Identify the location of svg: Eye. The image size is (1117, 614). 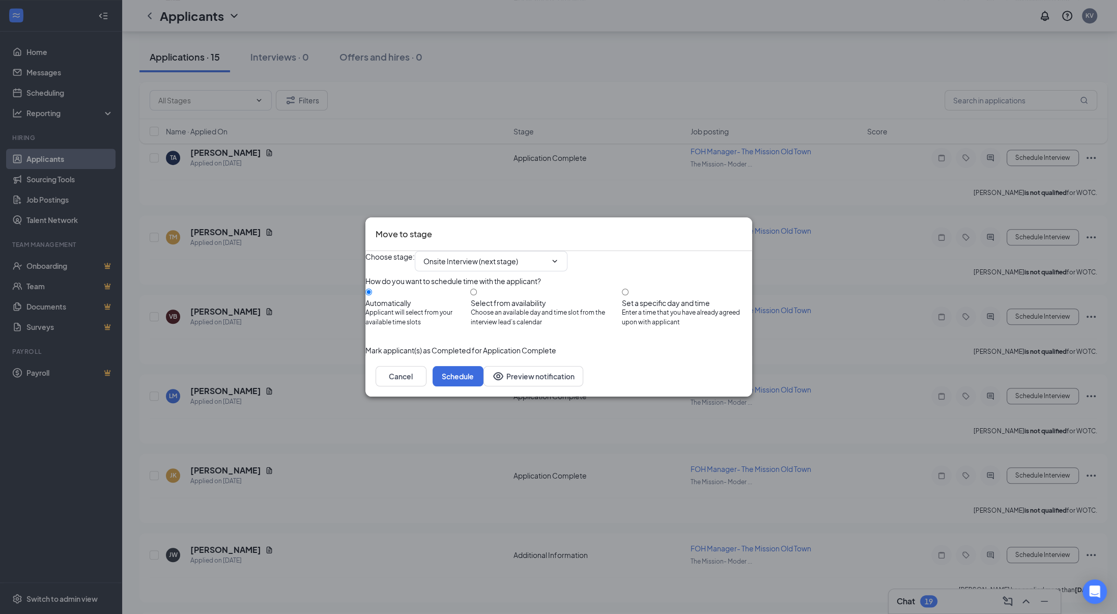
(498, 376).